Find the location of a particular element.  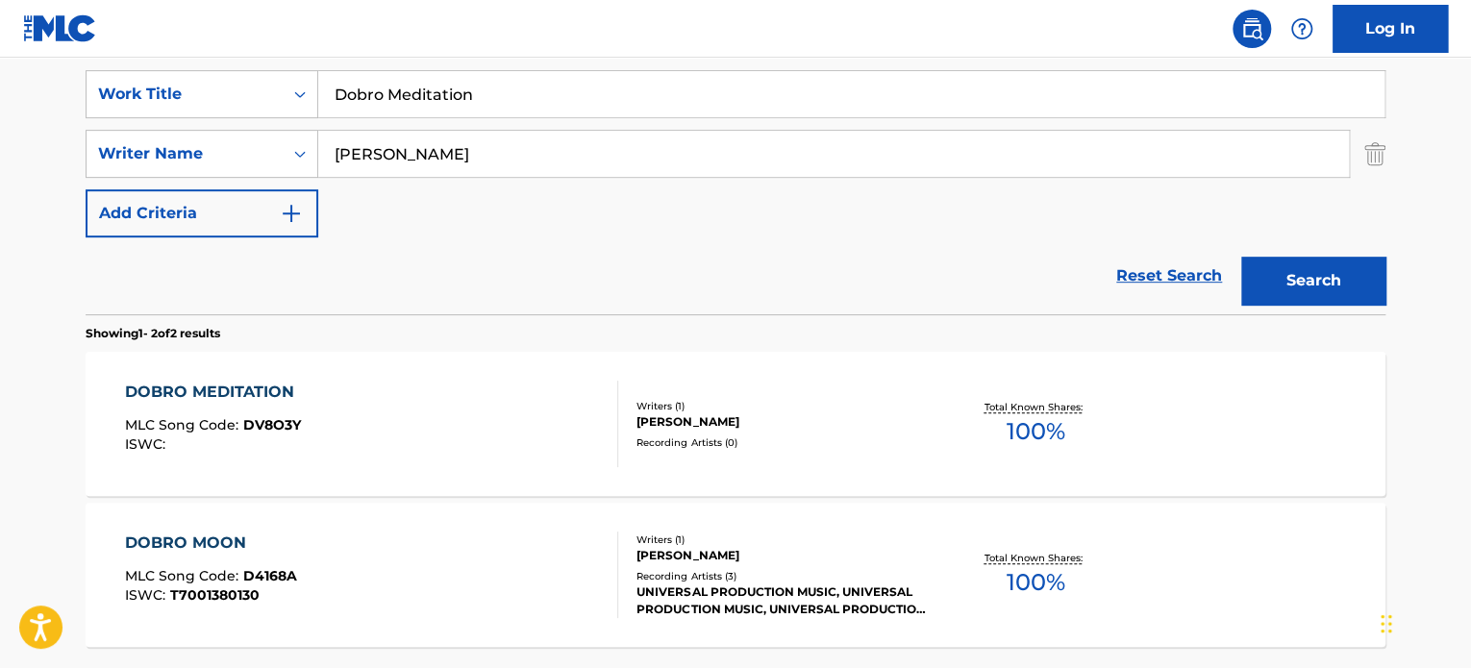

div: Chat Widget is located at coordinates (1423, 622).